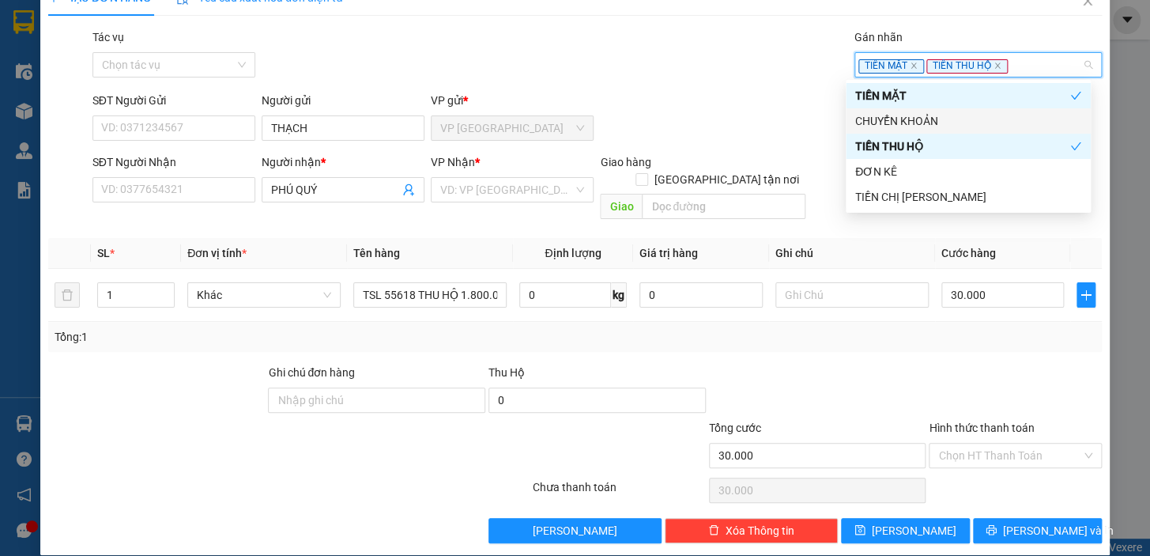 This screenshot has height=556, width=1150. What do you see at coordinates (512, 100) in the screenshot?
I see `div: VP gửi` at bounding box center [512, 100].